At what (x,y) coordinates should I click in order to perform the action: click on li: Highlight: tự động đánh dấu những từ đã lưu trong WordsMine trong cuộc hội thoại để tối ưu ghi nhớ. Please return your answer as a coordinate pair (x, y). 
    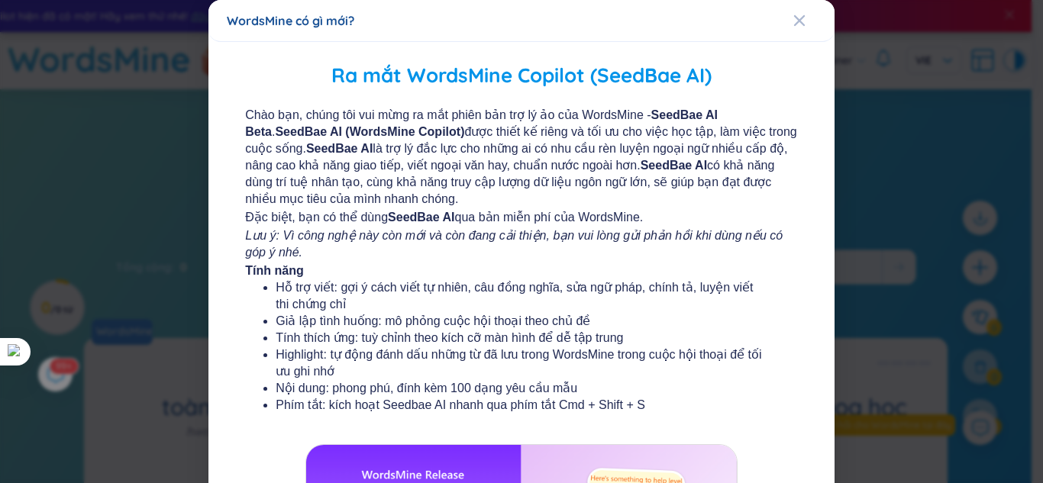
    Looking at the image, I should click on (522, 364).